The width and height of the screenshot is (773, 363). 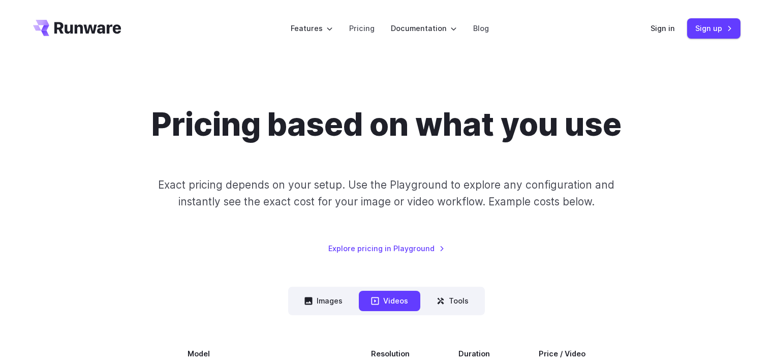 I want to click on label: Features, so click(x=311, y=28).